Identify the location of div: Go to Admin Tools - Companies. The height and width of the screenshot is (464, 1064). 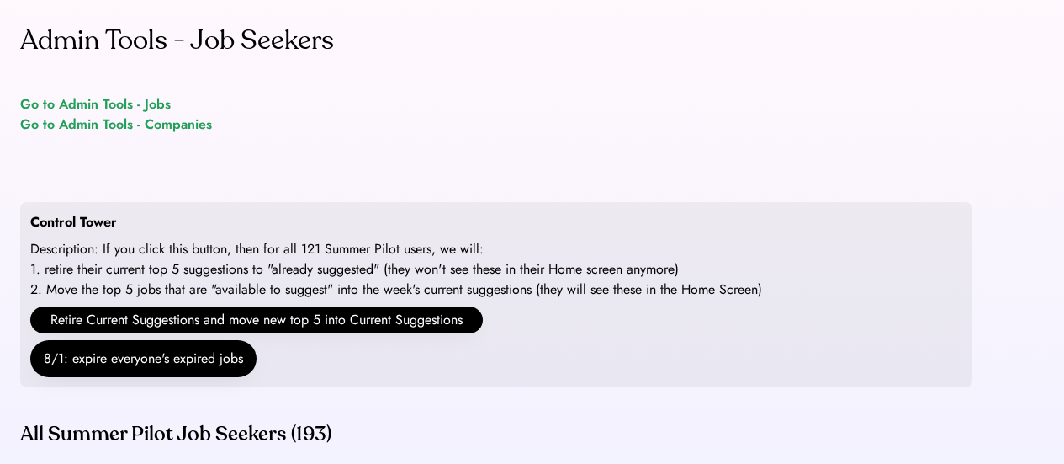
(116, 125).